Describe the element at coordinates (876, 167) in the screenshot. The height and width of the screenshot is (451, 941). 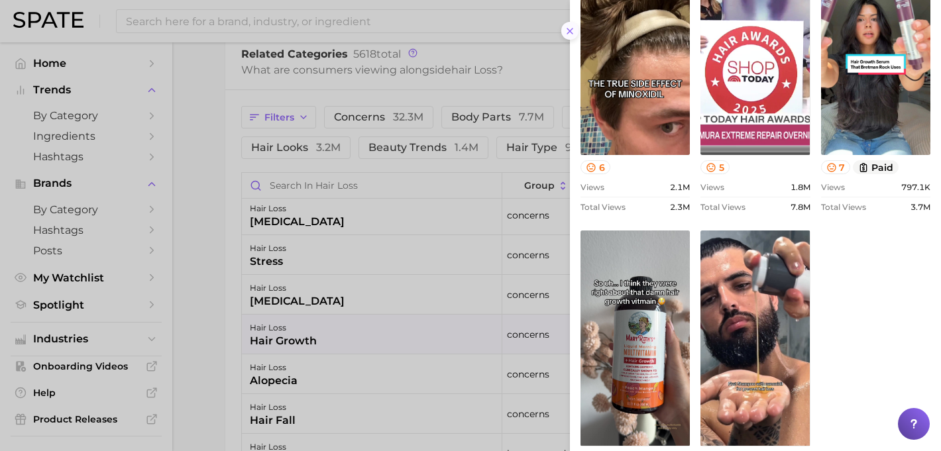
I see `button: paid` at that location.